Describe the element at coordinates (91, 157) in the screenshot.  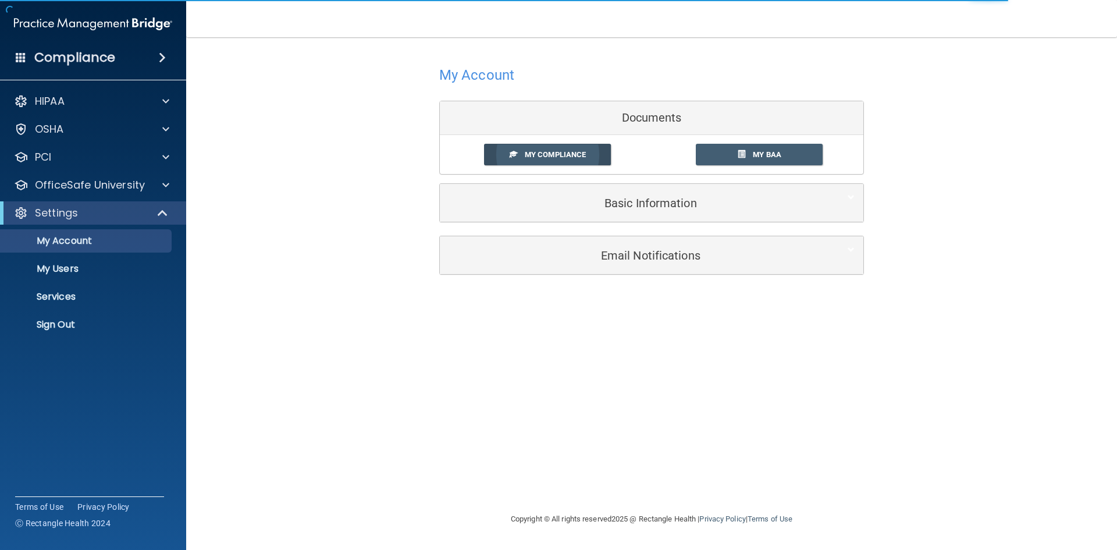
I see `a: PCI` at that location.